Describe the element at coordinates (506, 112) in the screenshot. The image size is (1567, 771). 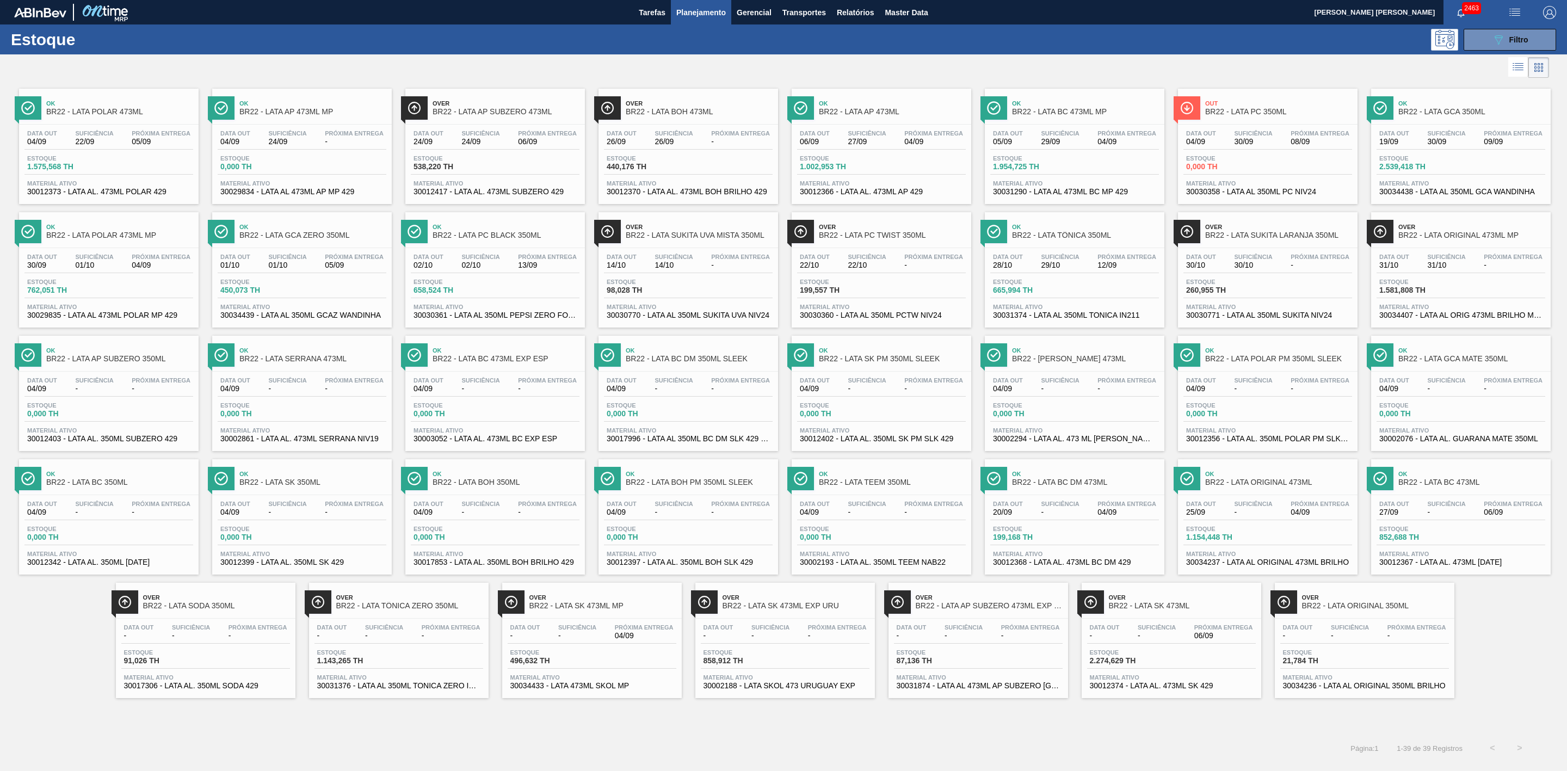
I see `span: BR22 - LATA AP SUBZERO 473ML` at that location.